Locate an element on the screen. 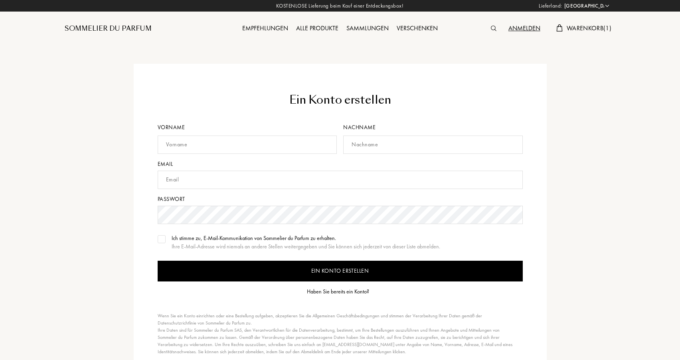 The width and height of the screenshot is (680, 360). div: Sammlungen is located at coordinates (367, 29).